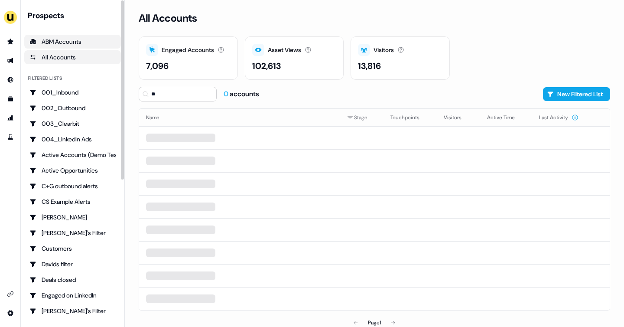  What do you see at coordinates (72, 217) in the screenshot?
I see `a: Go to Charlotte Stone` at bounding box center [72, 217].